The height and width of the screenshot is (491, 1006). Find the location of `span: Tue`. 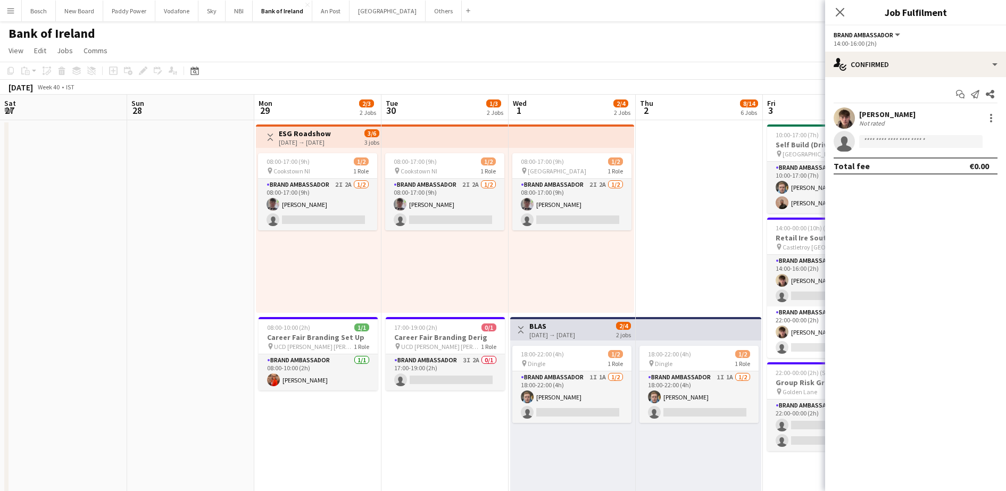

span: Tue is located at coordinates (391, 103).